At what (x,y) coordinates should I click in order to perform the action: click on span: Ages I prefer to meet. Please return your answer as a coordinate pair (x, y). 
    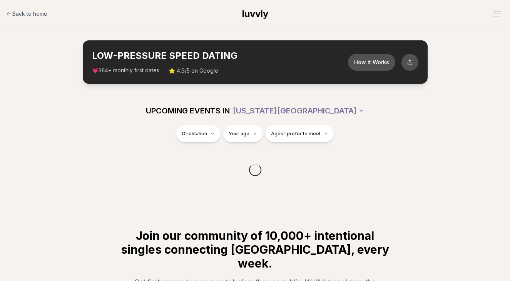
    Looking at the image, I should click on (295, 134).